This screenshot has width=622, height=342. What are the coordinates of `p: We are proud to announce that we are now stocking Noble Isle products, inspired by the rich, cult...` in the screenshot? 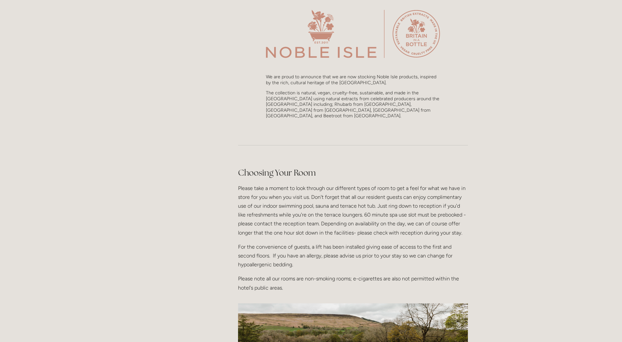 It's located at (353, 80).